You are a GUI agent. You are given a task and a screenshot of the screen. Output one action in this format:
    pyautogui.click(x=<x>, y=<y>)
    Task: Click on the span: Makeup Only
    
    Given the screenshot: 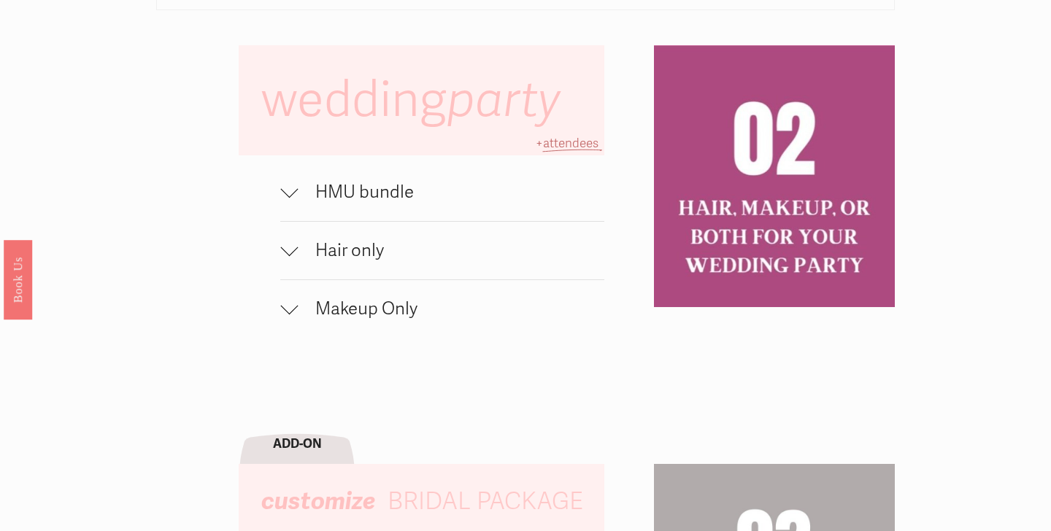 What is the action you would take?
    pyautogui.click(x=451, y=309)
    